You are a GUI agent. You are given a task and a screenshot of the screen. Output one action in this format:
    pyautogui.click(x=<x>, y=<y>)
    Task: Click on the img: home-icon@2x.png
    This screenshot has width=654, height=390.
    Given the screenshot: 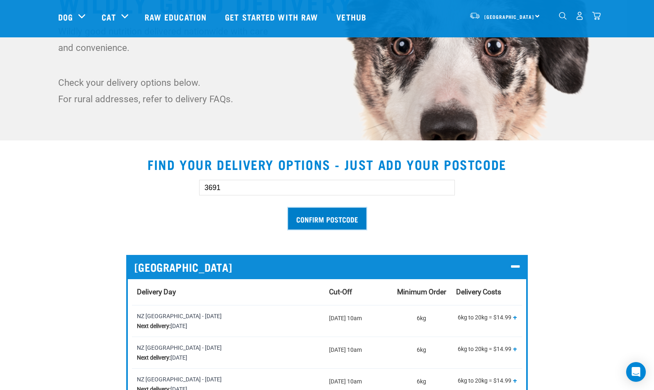 What is the action you would take?
    pyautogui.click(x=597, y=16)
    